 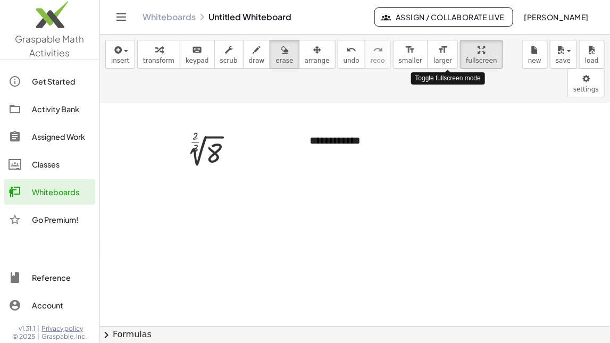 I want to click on button: save, so click(x=563, y=54).